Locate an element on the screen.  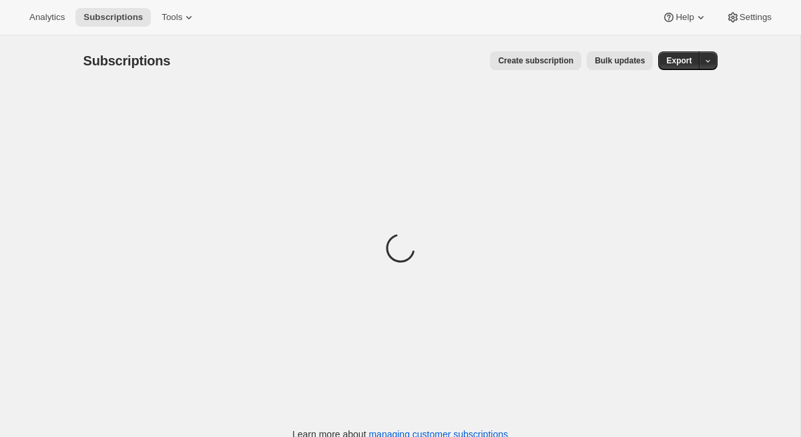
span: Export is located at coordinates (679, 61).